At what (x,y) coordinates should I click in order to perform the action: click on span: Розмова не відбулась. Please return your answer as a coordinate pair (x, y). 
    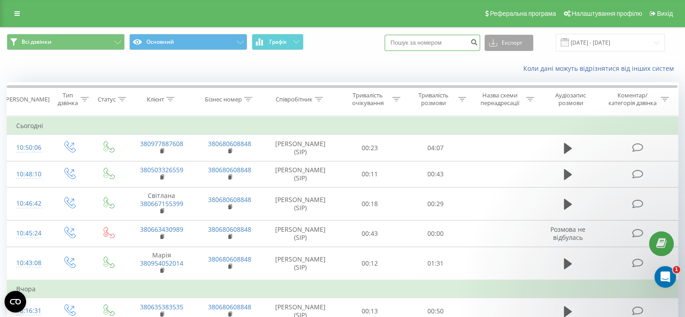
    Looking at the image, I should click on (568, 233).